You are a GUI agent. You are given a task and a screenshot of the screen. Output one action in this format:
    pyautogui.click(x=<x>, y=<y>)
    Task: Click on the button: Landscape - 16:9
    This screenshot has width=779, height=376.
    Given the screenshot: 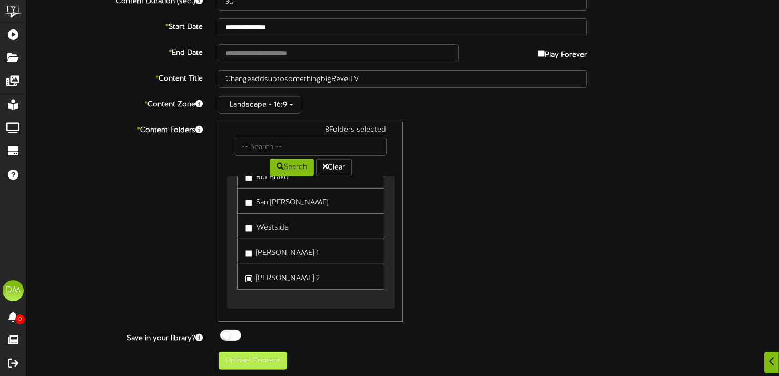 What is the action you would take?
    pyautogui.click(x=259, y=105)
    